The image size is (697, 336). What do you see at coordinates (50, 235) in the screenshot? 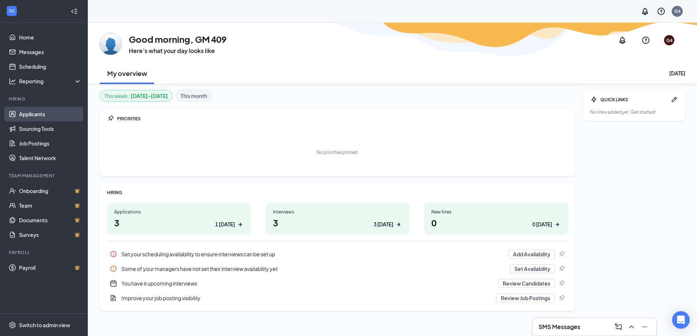
I see `a: SurveysCrown` at bounding box center [50, 235].